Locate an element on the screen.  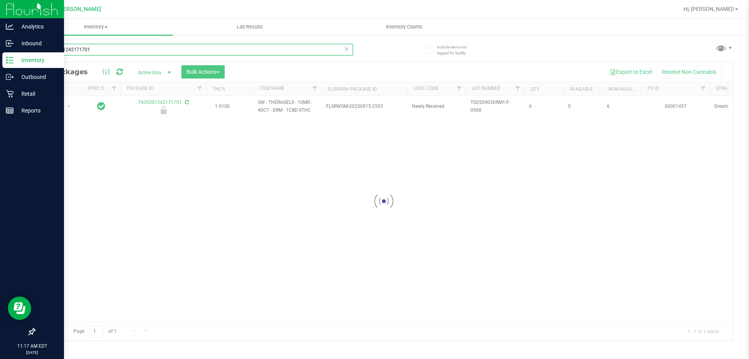
span: Include items not tagged for facility is located at coordinates (457, 50).